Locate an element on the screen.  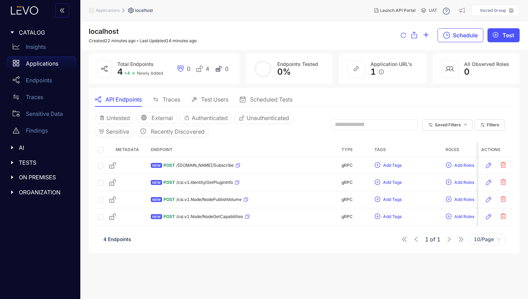
span: /csi.v1.Node/NodeGetCapabilities is located at coordinates (209, 217).